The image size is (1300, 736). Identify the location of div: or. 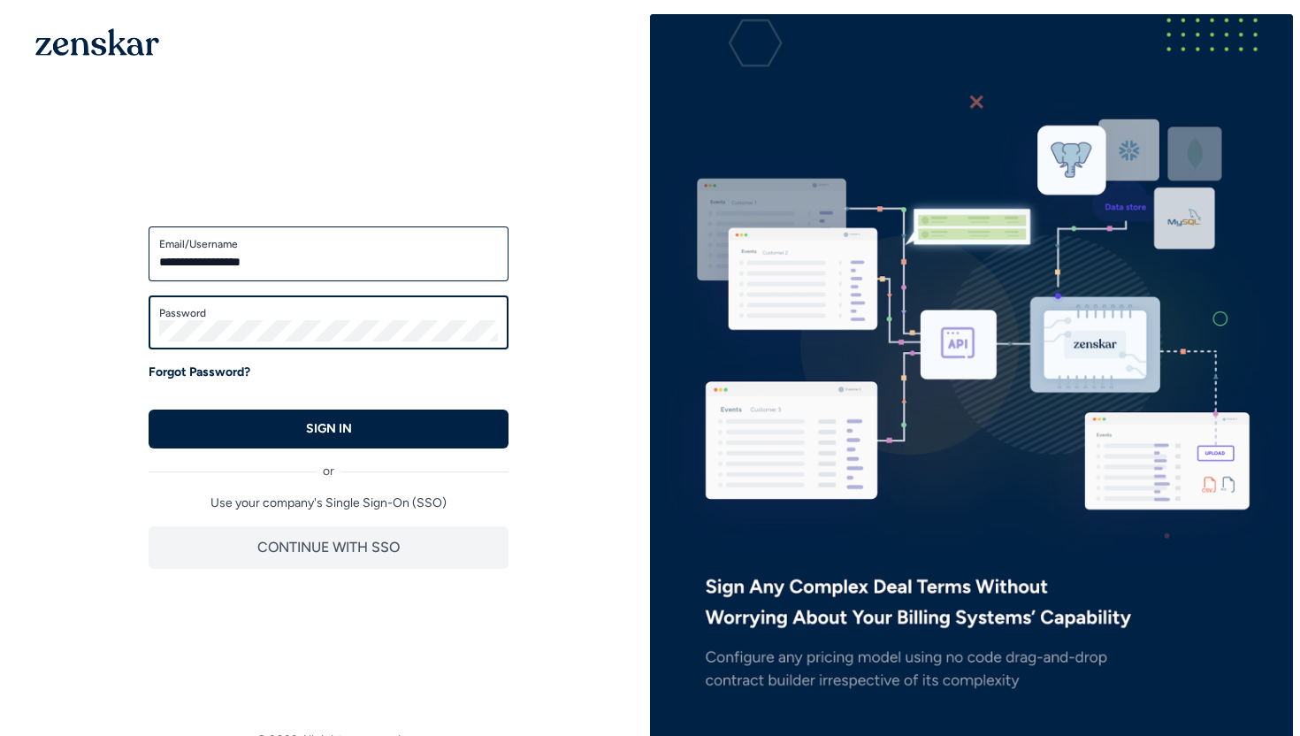
(328, 464).